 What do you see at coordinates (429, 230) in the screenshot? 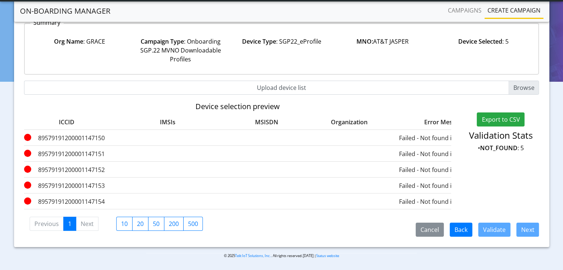
I see `button: Cancel` at bounding box center [429, 230].